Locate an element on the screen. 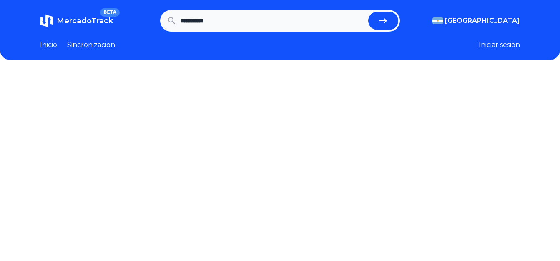  img: MercadoTrack is located at coordinates (47, 21).